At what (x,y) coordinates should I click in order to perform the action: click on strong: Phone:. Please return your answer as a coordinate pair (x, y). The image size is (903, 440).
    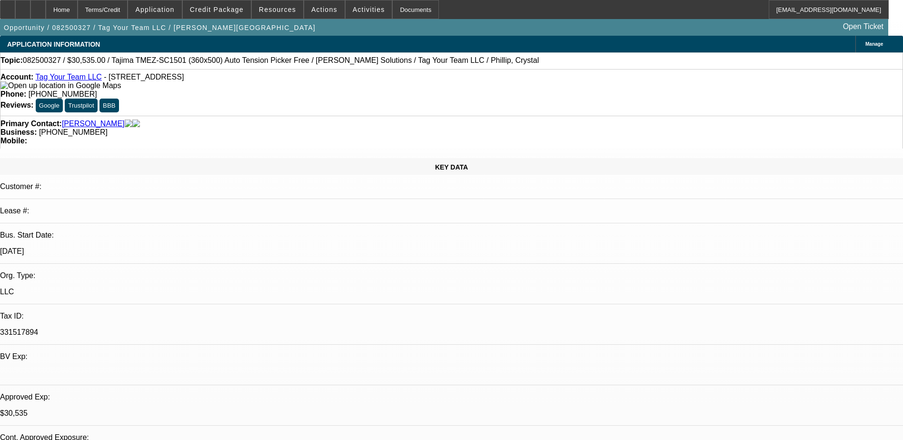
    Looking at the image, I should click on (13, 94).